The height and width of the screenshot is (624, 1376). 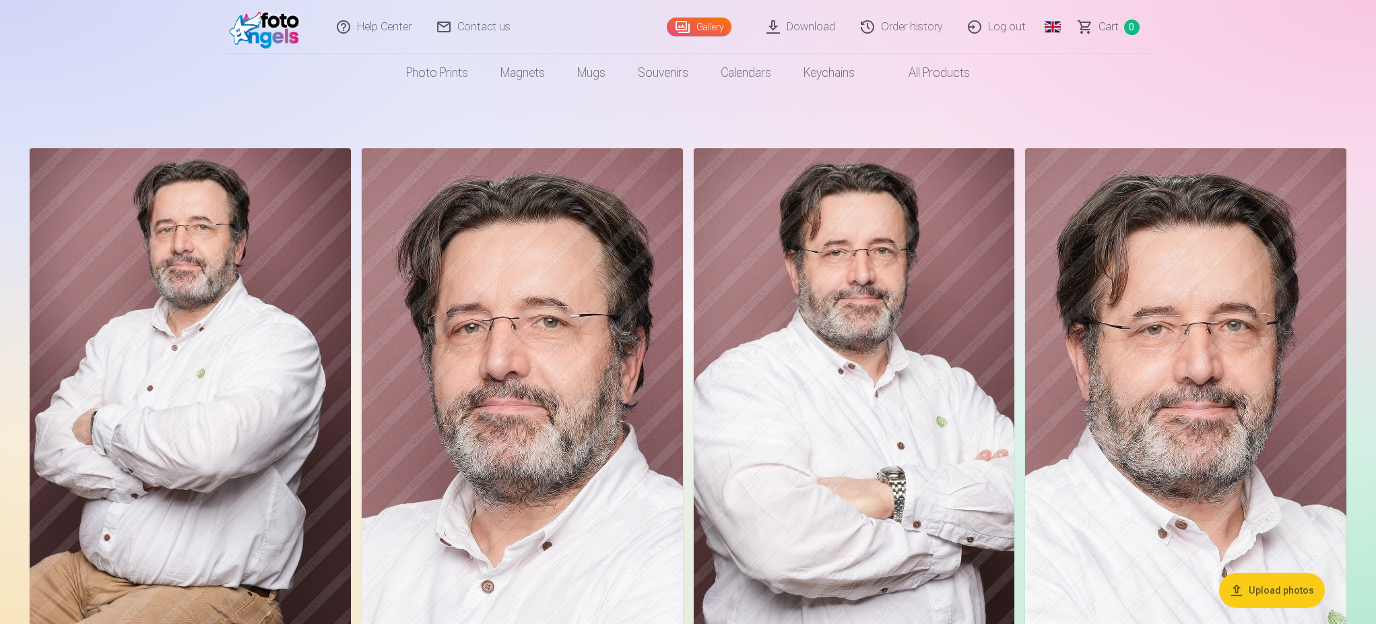 I want to click on a: Mugs, so click(x=591, y=73).